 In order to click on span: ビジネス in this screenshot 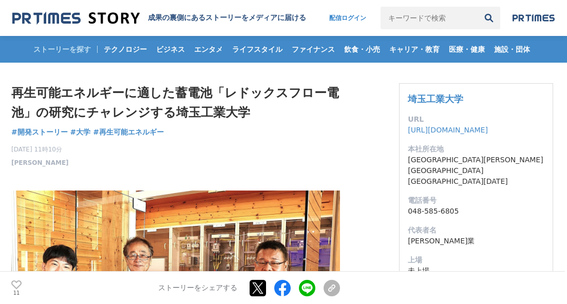, I will do `click(171, 49)`.